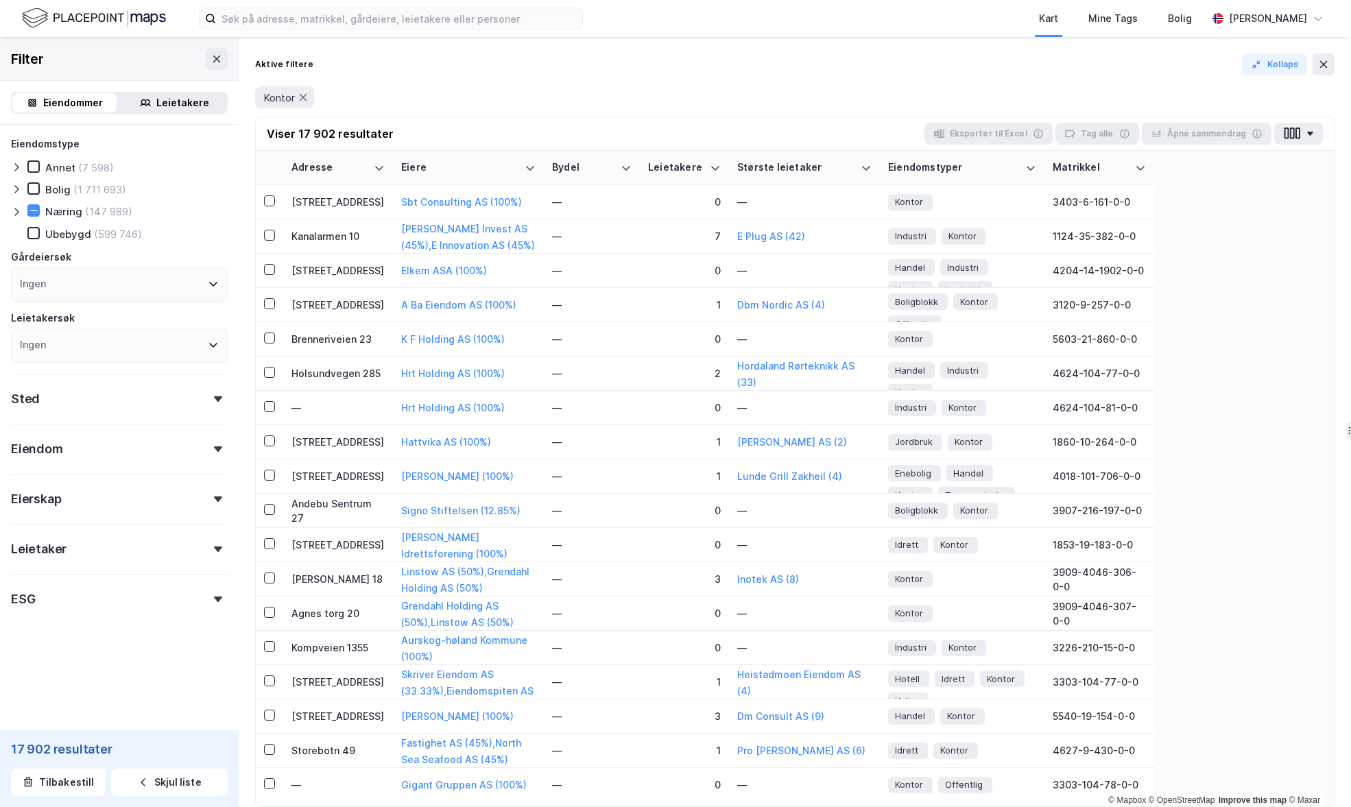 The height and width of the screenshot is (807, 1351). What do you see at coordinates (1099, 579) in the screenshot?
I see `div: 3909-4046-306-0-0` at bounding box center [1099, 579].